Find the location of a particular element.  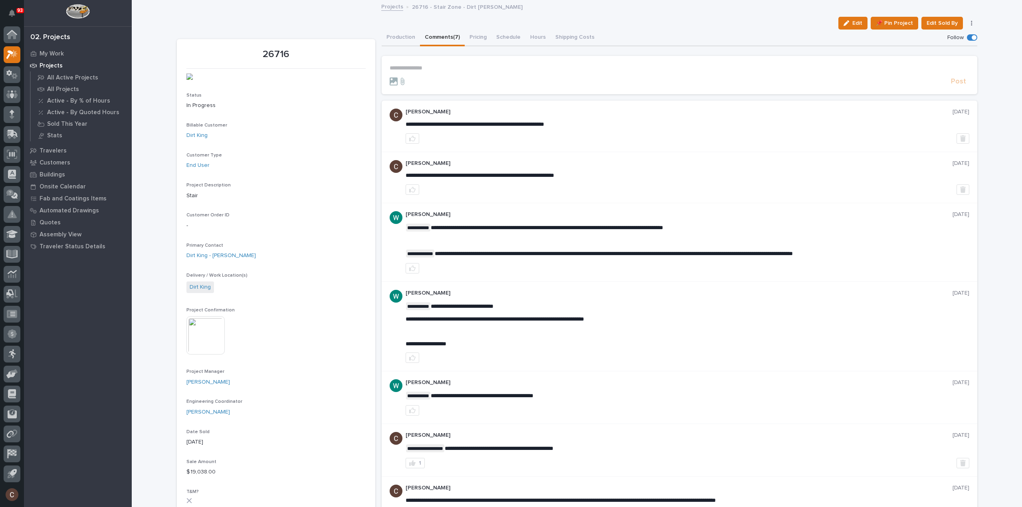

p: Assembly View is located at coordinates (60, 235).